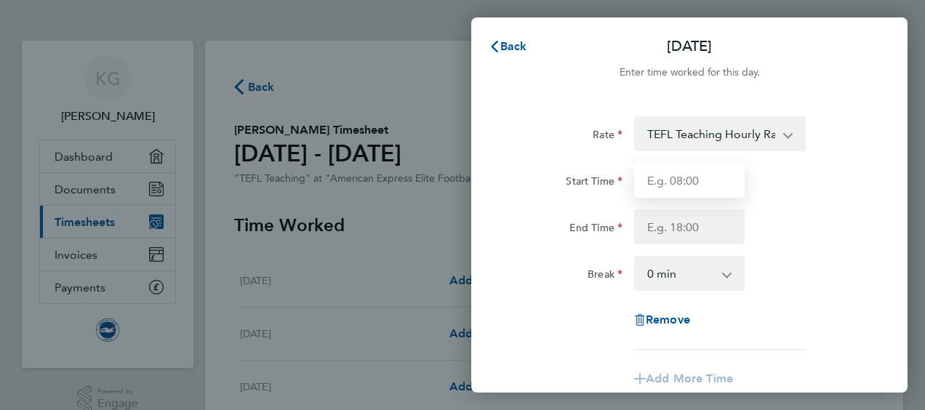 This screenshot has width=925, height=410. I want to click on div: Enter time worked for this day., so click(689, 73).